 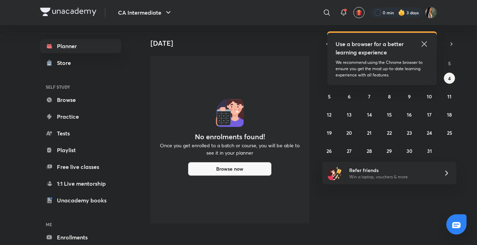 What do you see at coordinates (329, 96) in the screenshot?
I see `button: October 5, 2025` at bounding box center [329, 96].